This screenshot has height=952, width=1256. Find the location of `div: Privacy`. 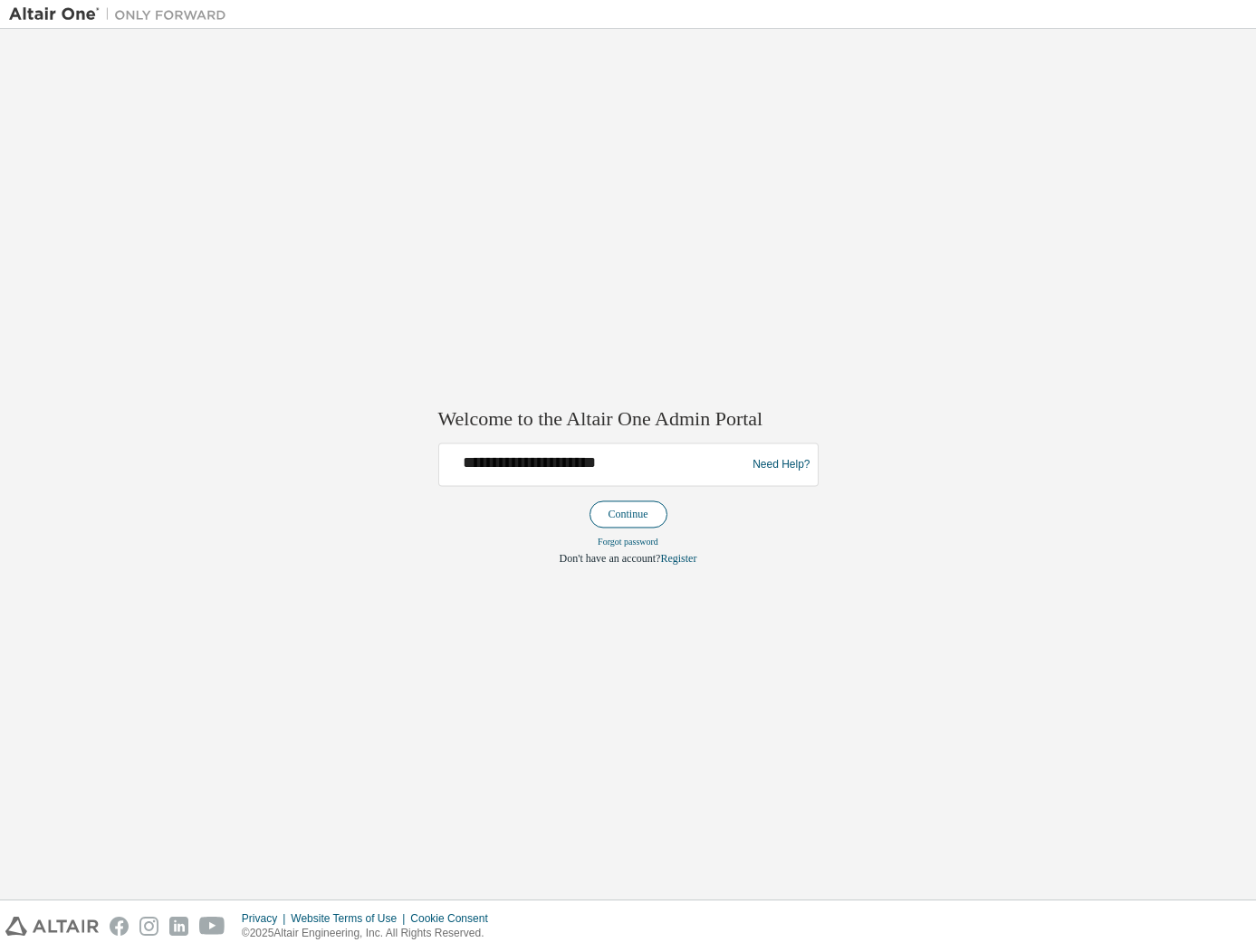

div: Privacy is located at coordinates (267, 919).